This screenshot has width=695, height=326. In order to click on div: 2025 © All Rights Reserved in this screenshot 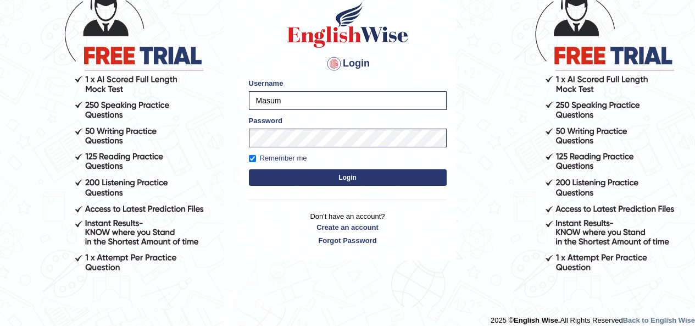, I will do `click(593, 317)`.